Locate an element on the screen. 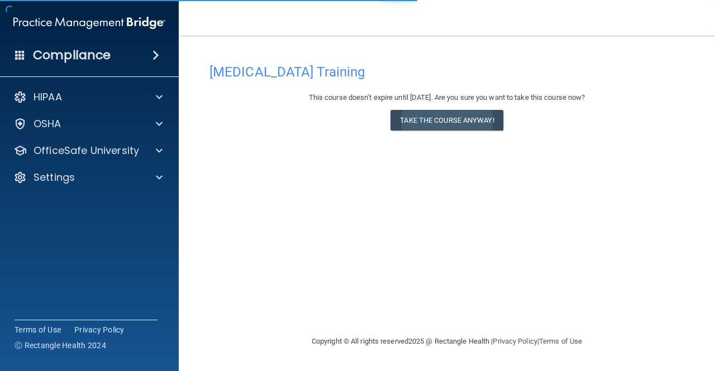 This screenshot has height=371, width=715. p: HIPAA is located at coordinates (47, 97).